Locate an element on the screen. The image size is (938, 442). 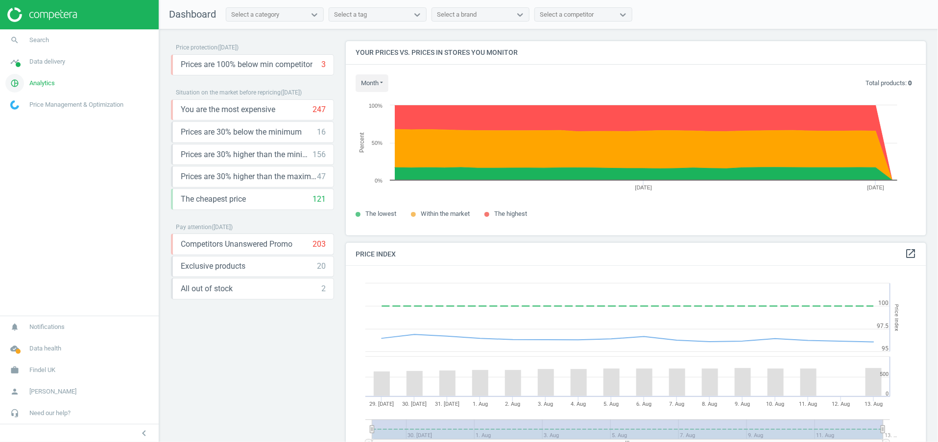
tspan: 6. Aug is located at coordinates (643, 404).